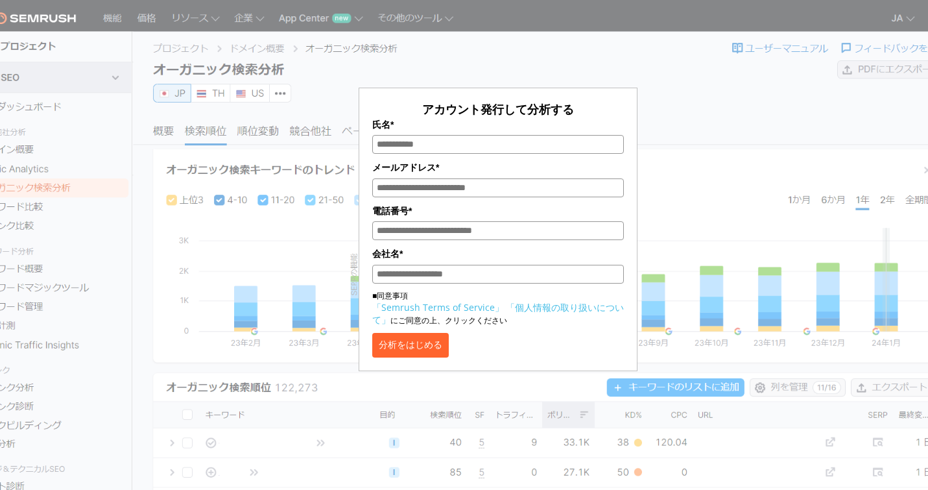 This screenshot has width=928, height=490. I want to click on a: 「個人情報の取り扱いについて」, so click(498, 313).